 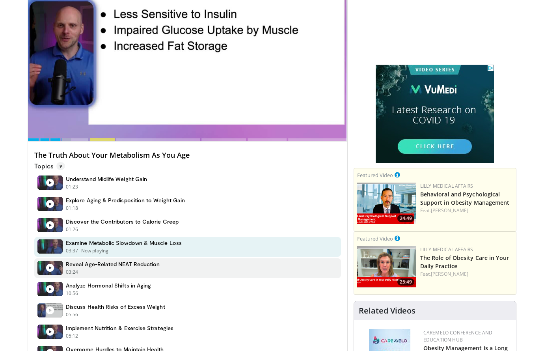 What do you see at coordinates (387, 203) in the screenshot?
I see `a: 24:49` at bounding box center [387, 203].